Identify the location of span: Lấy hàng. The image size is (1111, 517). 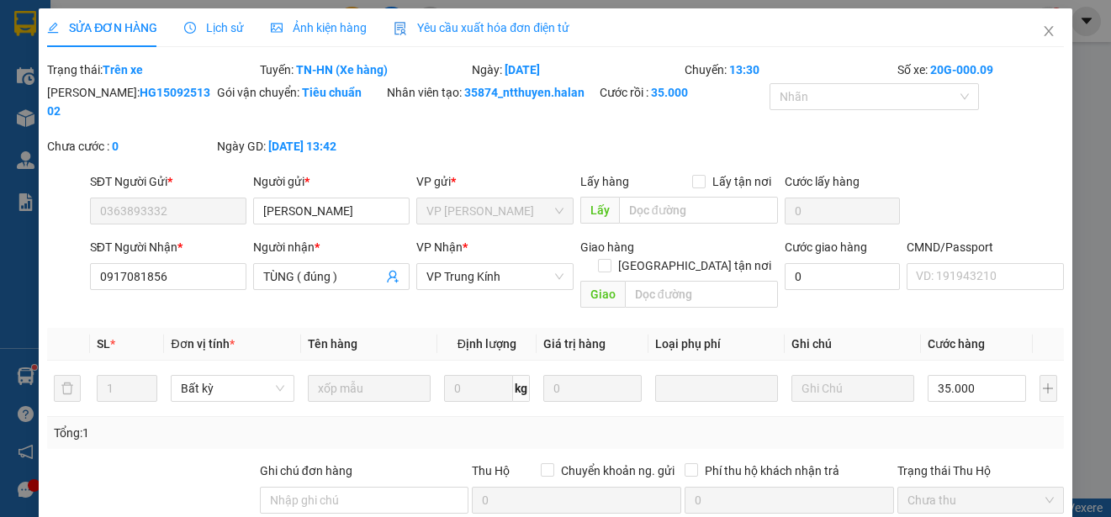
(605, 182).